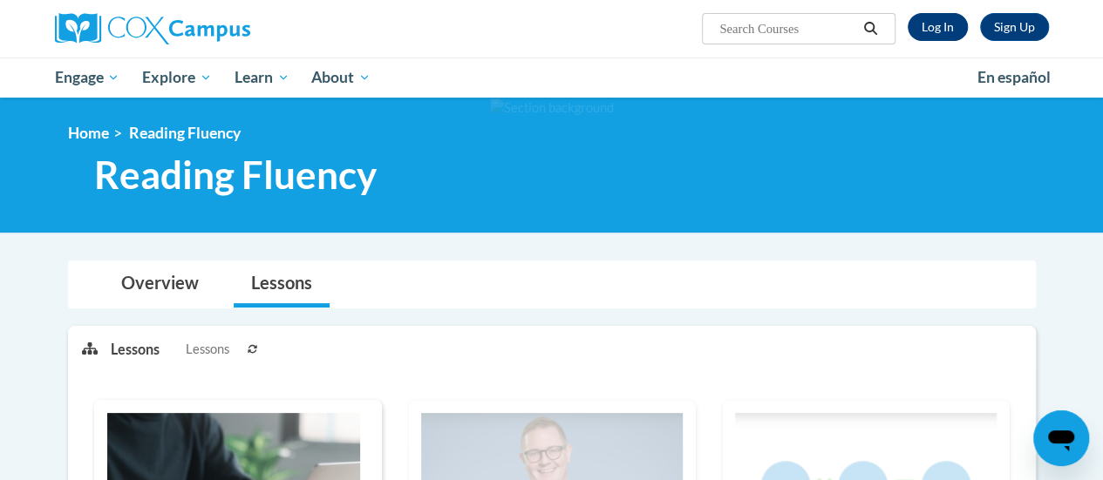  I want to click on div: Main menu, so click(552, 78).